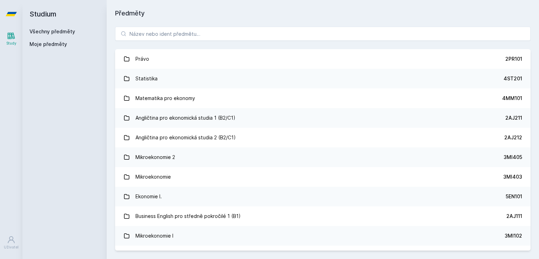  Describe the element at coordinates (148, 196) in the screenshot. I see `div: Ekonomie I.` at that location.